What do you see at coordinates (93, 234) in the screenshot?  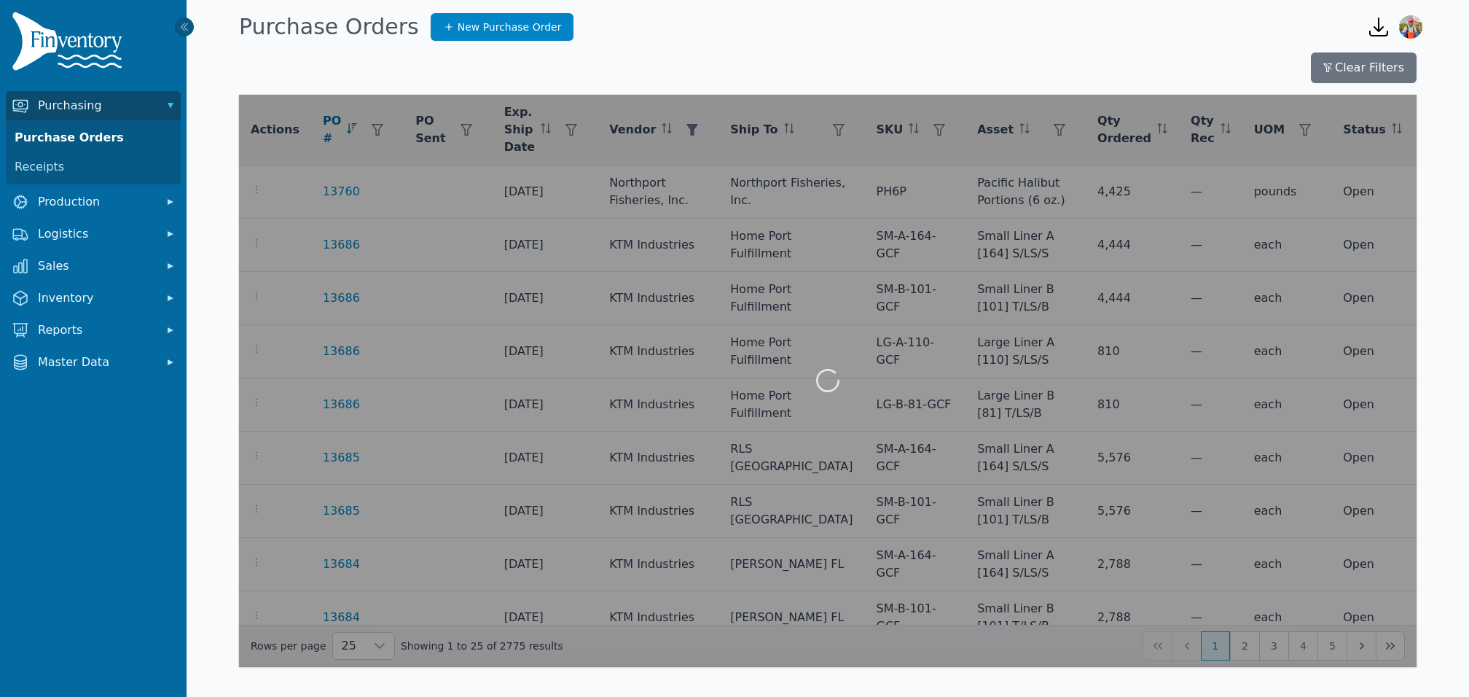 I see `button: Logistics` at bounding box center [93, 234].